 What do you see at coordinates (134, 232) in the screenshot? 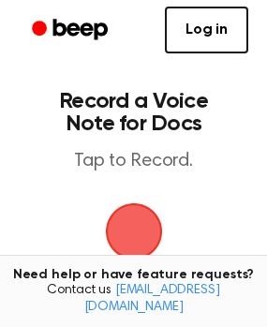
I see `button: Beep Logo` at bounding box center [134, 232].